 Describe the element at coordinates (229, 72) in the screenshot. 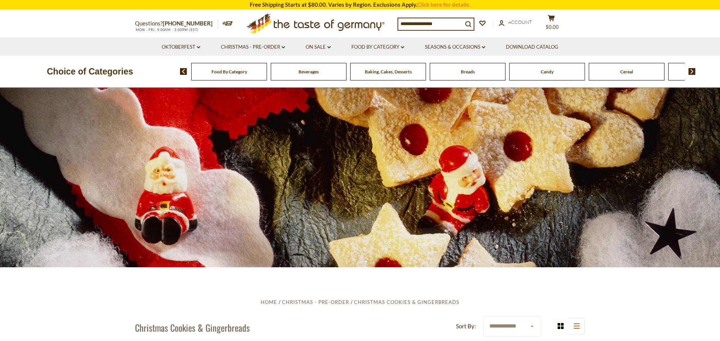

I see `span: Food By Category` at that location.